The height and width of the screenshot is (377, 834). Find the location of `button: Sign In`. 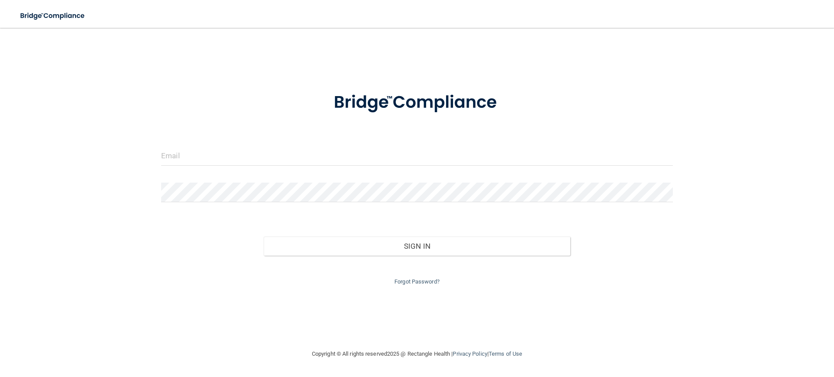

button: Sign In is located at coordinates (417, 246).